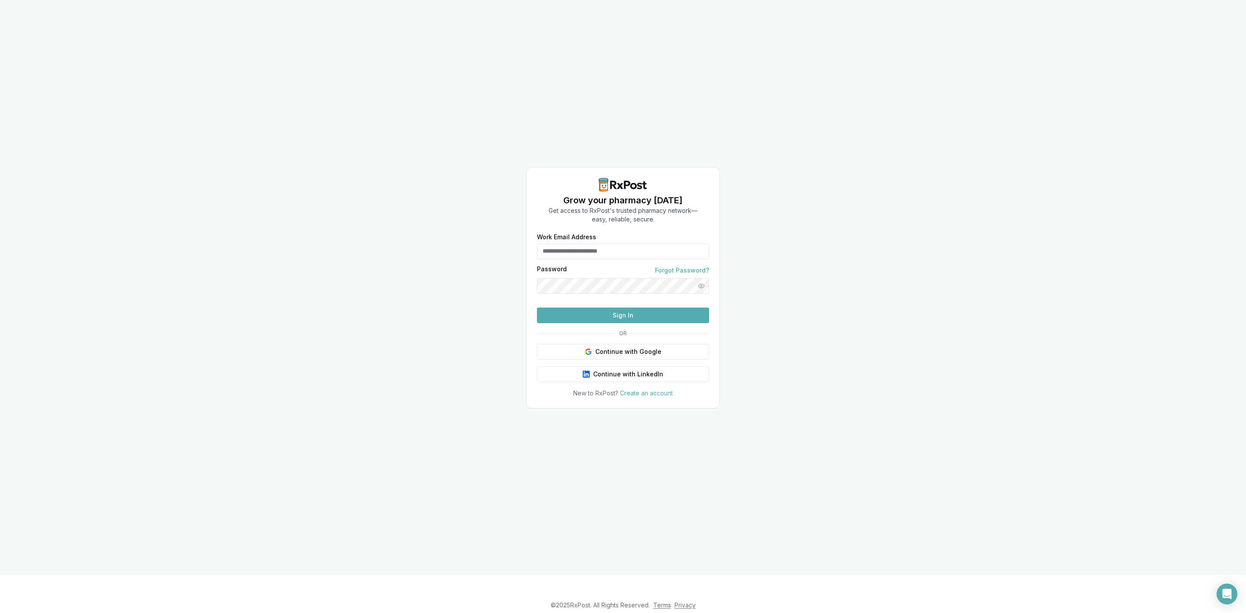  Describe the element at coordinates (586, 374) in the screenshot. I see `img: LinkedIn` at that location.